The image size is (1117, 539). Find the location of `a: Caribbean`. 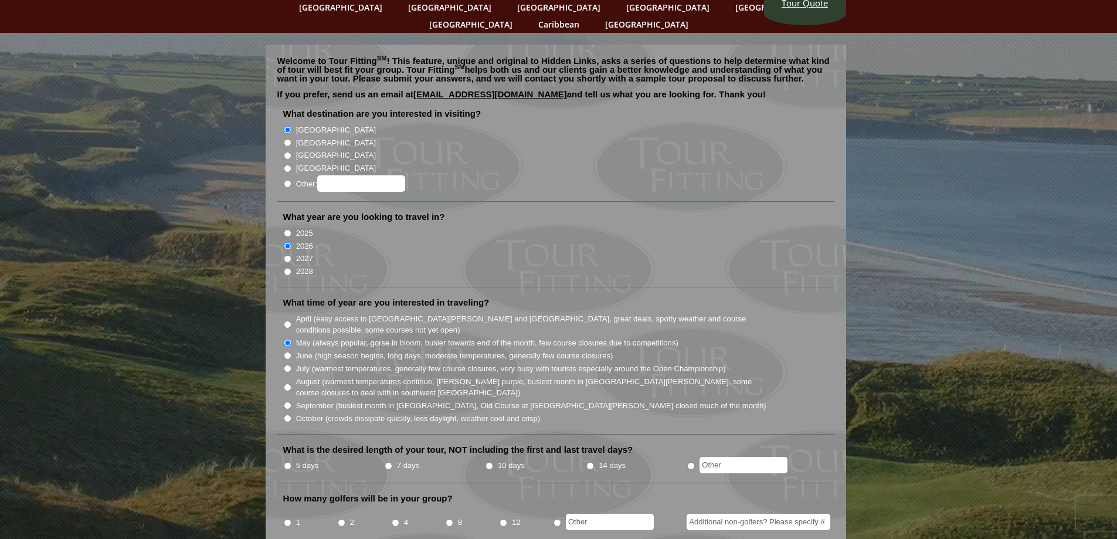

a: Caribbean is located at coordinates (559, 24).